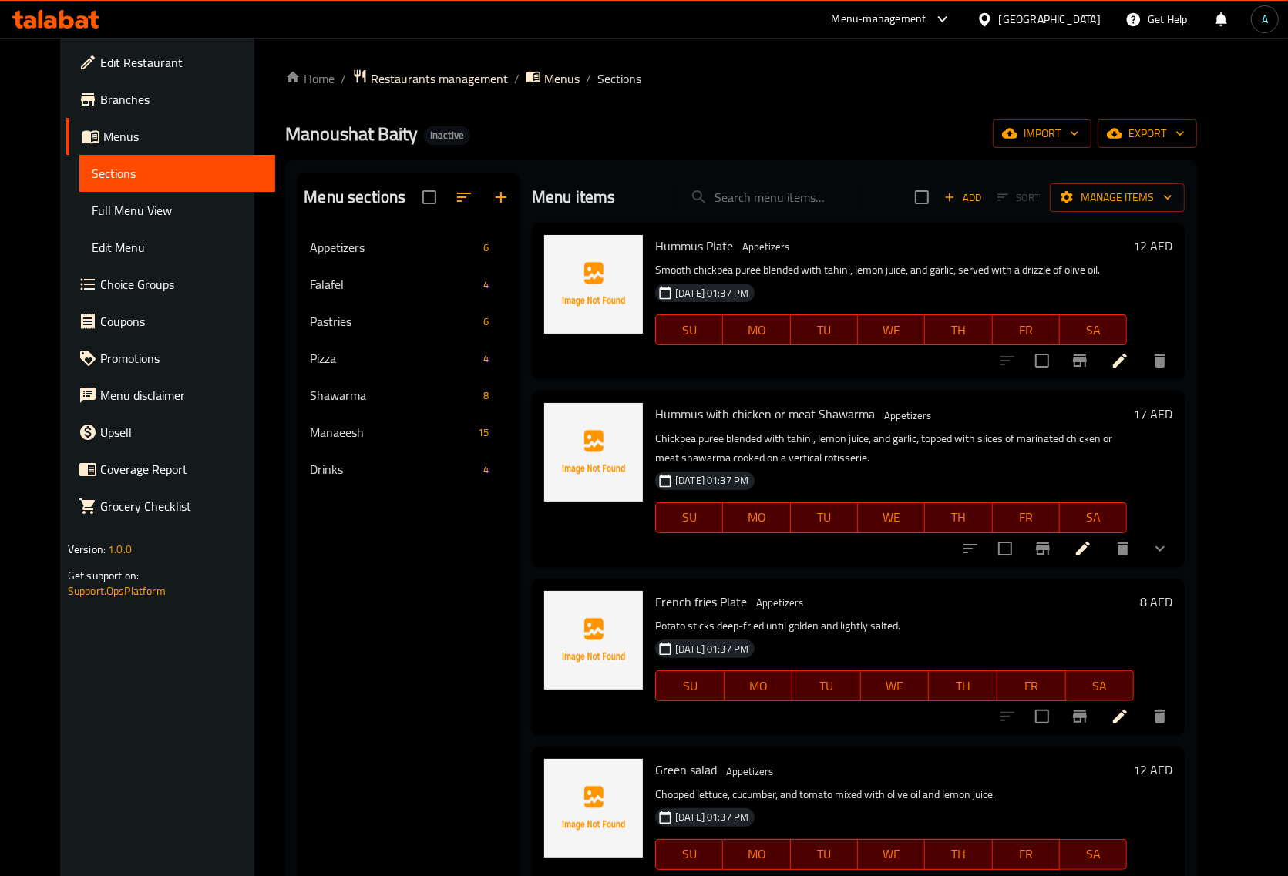 The image size is (1288, 876). I want to click on span: Upsell, so click(181, 432).